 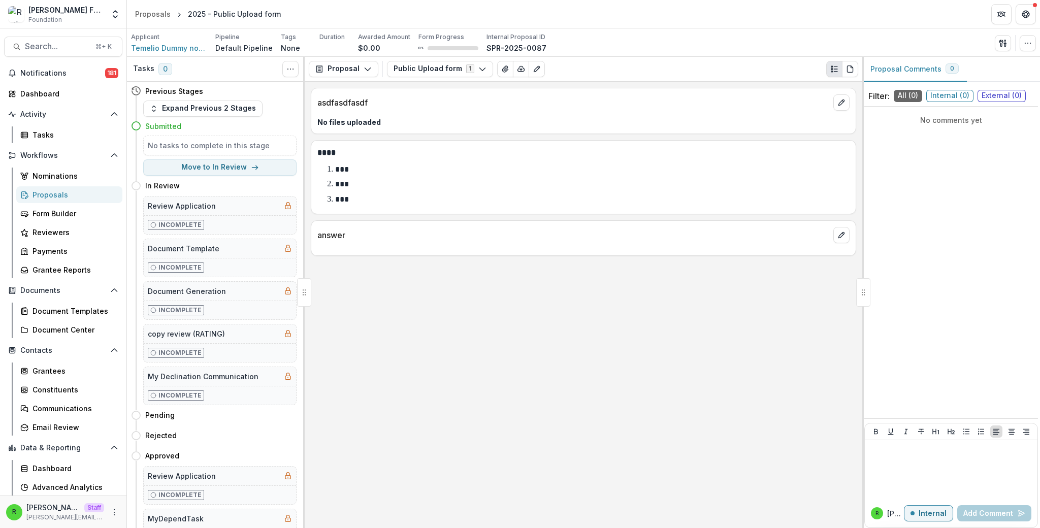 I want to click on a: Reviewers, so click(x=69, y=232).